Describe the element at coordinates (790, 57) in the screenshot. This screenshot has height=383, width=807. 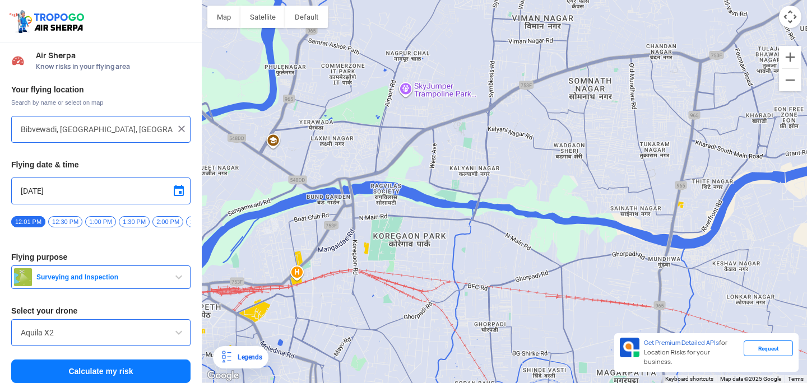
I see `button: Zoom in` at that location.